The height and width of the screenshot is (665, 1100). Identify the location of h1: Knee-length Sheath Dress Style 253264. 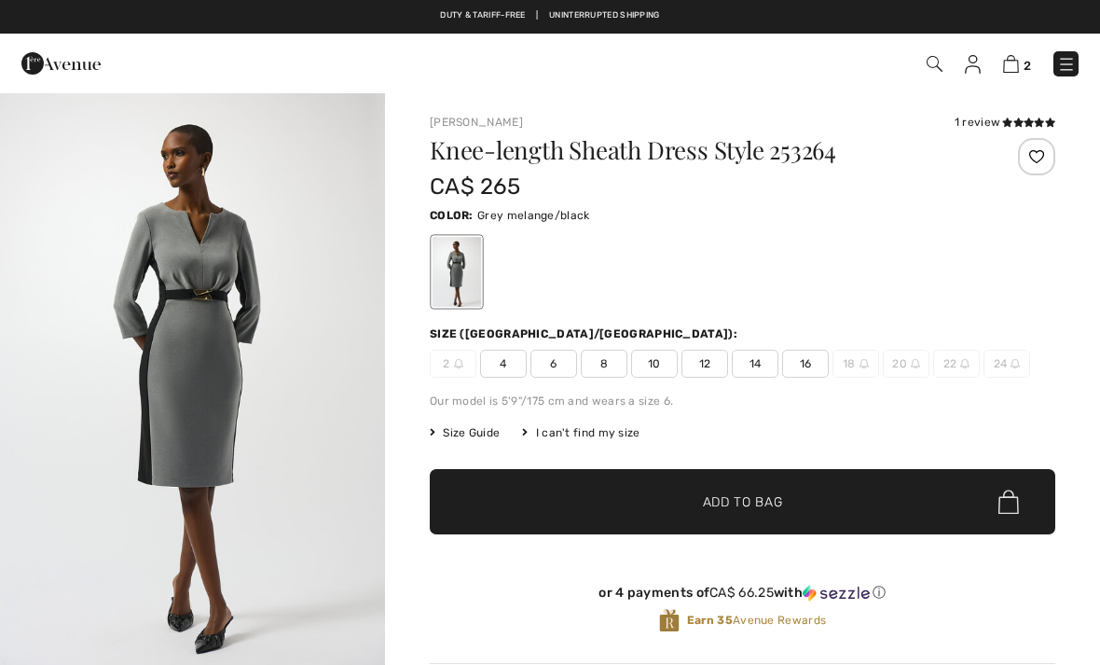
(690, 150).